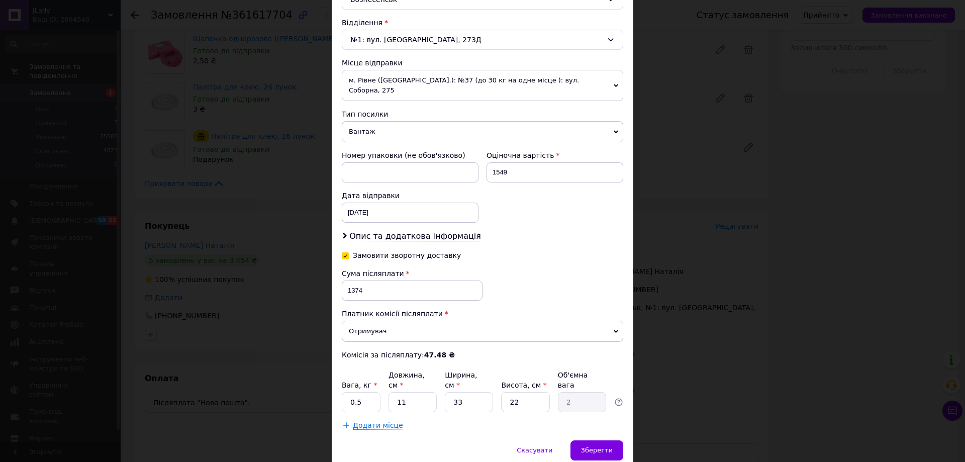 The image size is (965, 462). Describe the element at coordinates (410, 155) in the screenshot. I see `div: Номер упаковки (не обов'язково)` at that location.